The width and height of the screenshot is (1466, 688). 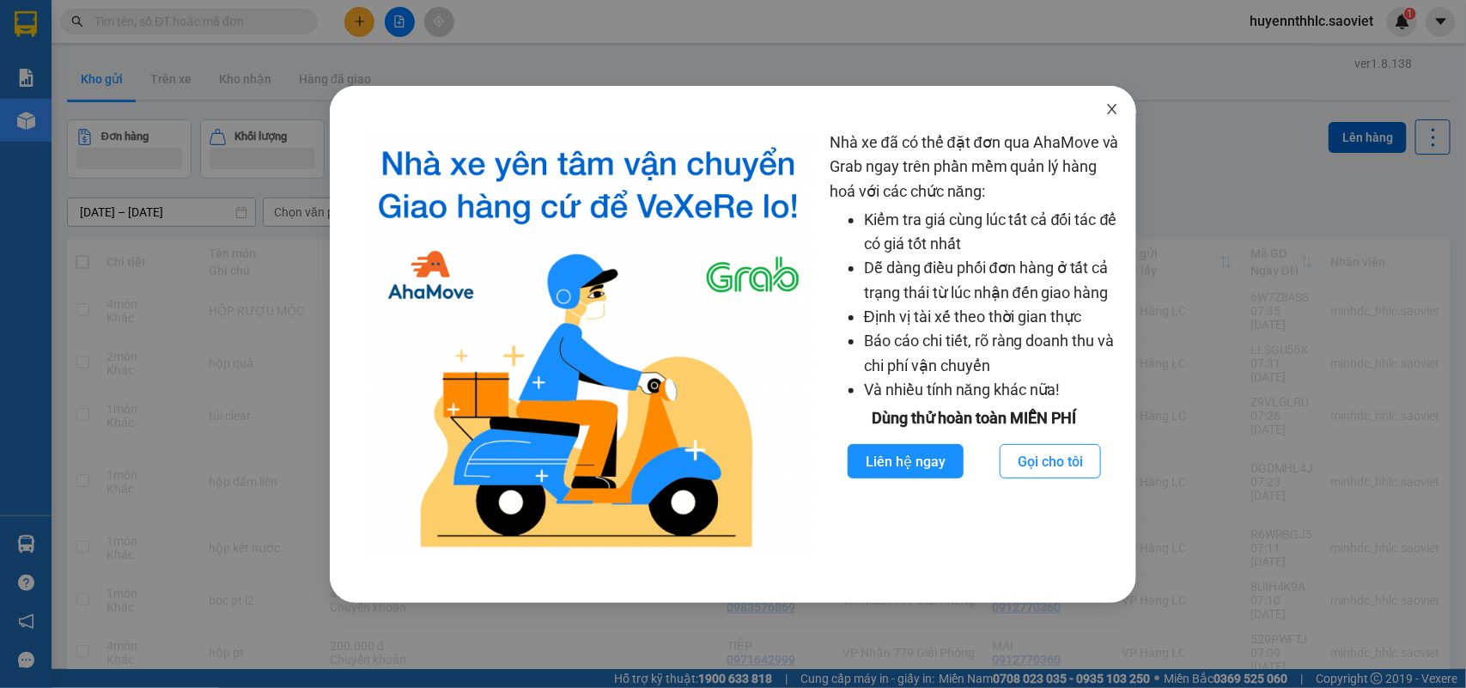 I want to click on span: Liên hệ ngay, so click(x=905, y=461).